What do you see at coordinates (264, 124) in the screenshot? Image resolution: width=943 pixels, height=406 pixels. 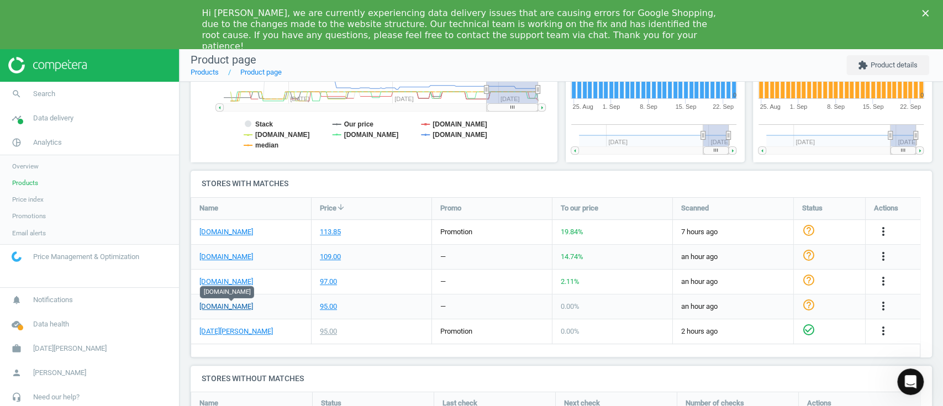 I see `tspan: Stack` at bounding box center [264, 124].